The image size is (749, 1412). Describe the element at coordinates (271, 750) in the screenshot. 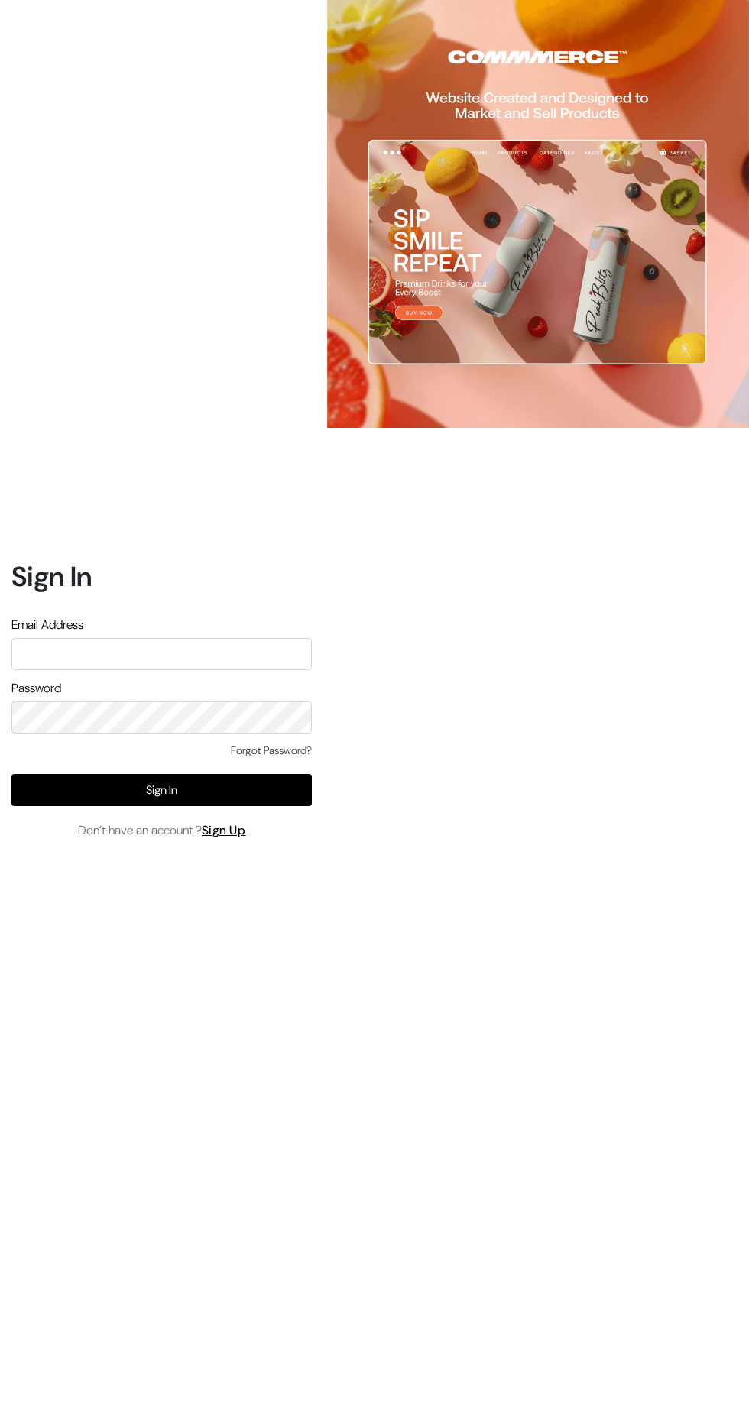

I see `a: Forgot Password?` at that location.